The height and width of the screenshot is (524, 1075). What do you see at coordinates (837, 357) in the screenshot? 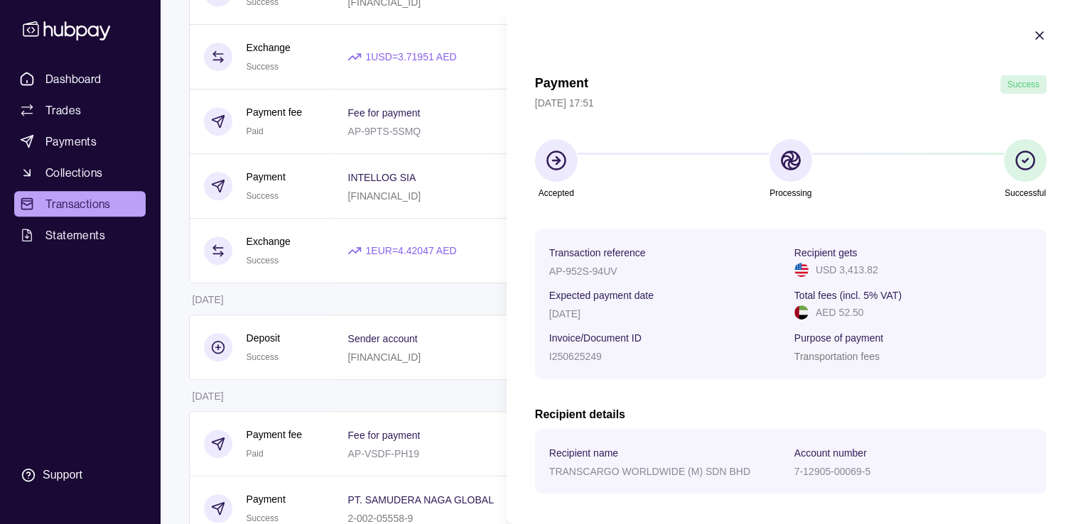
I see `p: Transportation fees` at bounding box center [837, 357].